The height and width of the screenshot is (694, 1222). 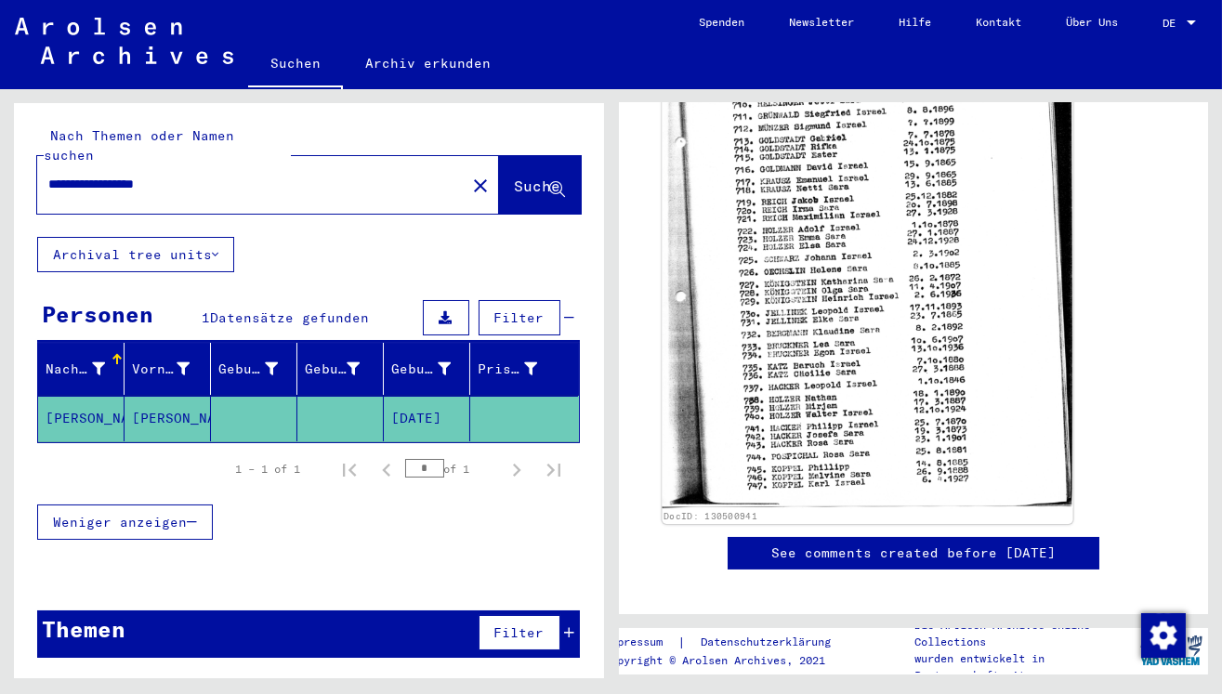 I want to click on mat-header-cell: Prisoner #, so click(x=524, y=369).